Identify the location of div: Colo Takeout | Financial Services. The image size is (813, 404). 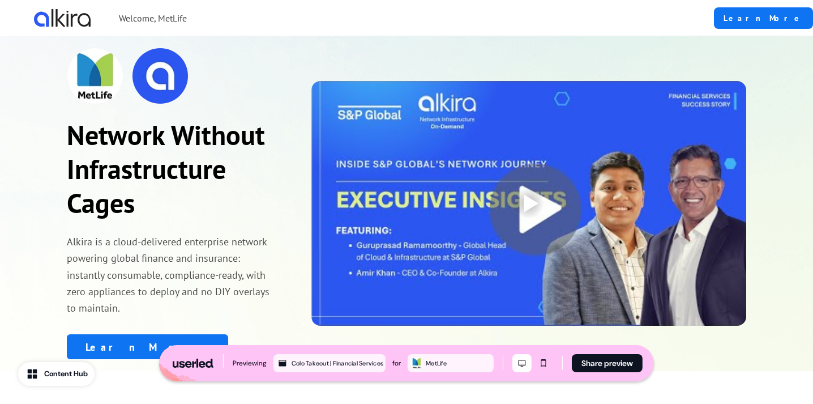
(337, 363).